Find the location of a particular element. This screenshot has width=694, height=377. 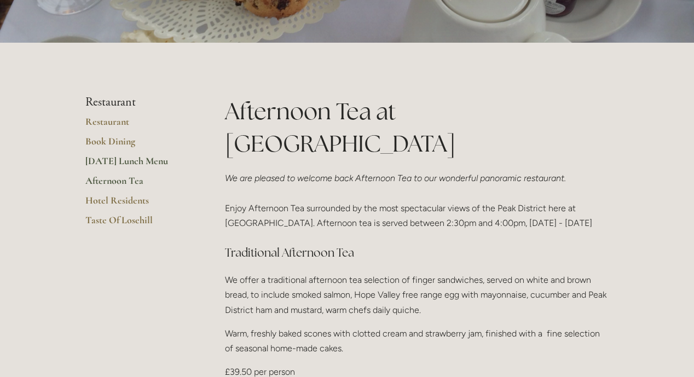

a: Hotel Residents is located at coordinates (137, 204).